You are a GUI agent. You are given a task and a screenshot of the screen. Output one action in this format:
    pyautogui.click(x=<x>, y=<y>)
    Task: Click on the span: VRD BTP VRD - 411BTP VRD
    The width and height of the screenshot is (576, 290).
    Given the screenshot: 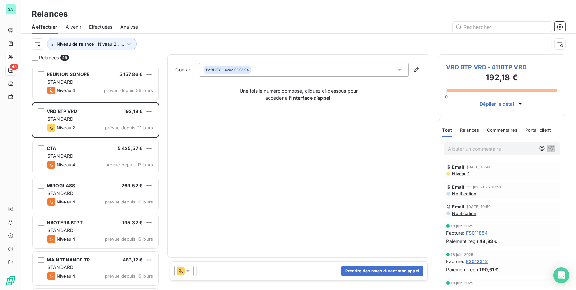 What is the action you would take?
    pyautogui.click(x=502, y=67)
    